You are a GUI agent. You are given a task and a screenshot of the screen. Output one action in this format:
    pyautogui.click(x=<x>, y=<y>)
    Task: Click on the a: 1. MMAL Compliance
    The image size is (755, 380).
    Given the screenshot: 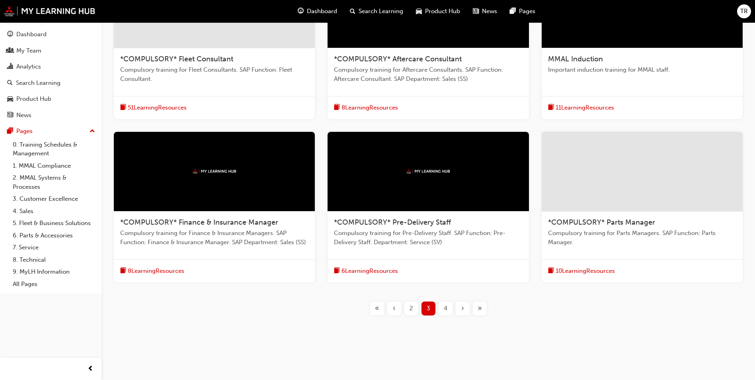 What is the action you would take?
    pyautogui.click(x=54, y=166)
    